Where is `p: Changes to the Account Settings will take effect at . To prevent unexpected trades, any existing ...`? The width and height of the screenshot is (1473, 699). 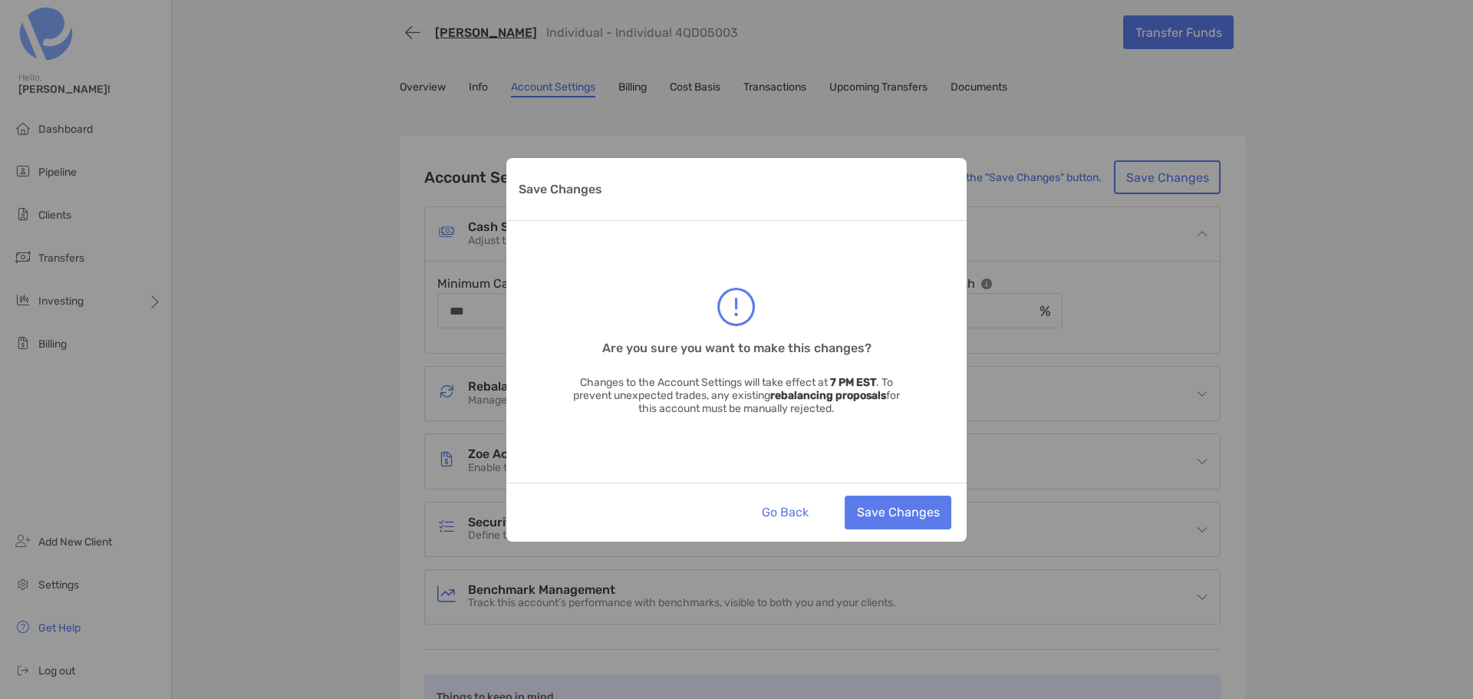 p: Changes to the Account Settings will take effect at . To prevent unexpected trades, any existing ... is located at coordinates (737, 395).